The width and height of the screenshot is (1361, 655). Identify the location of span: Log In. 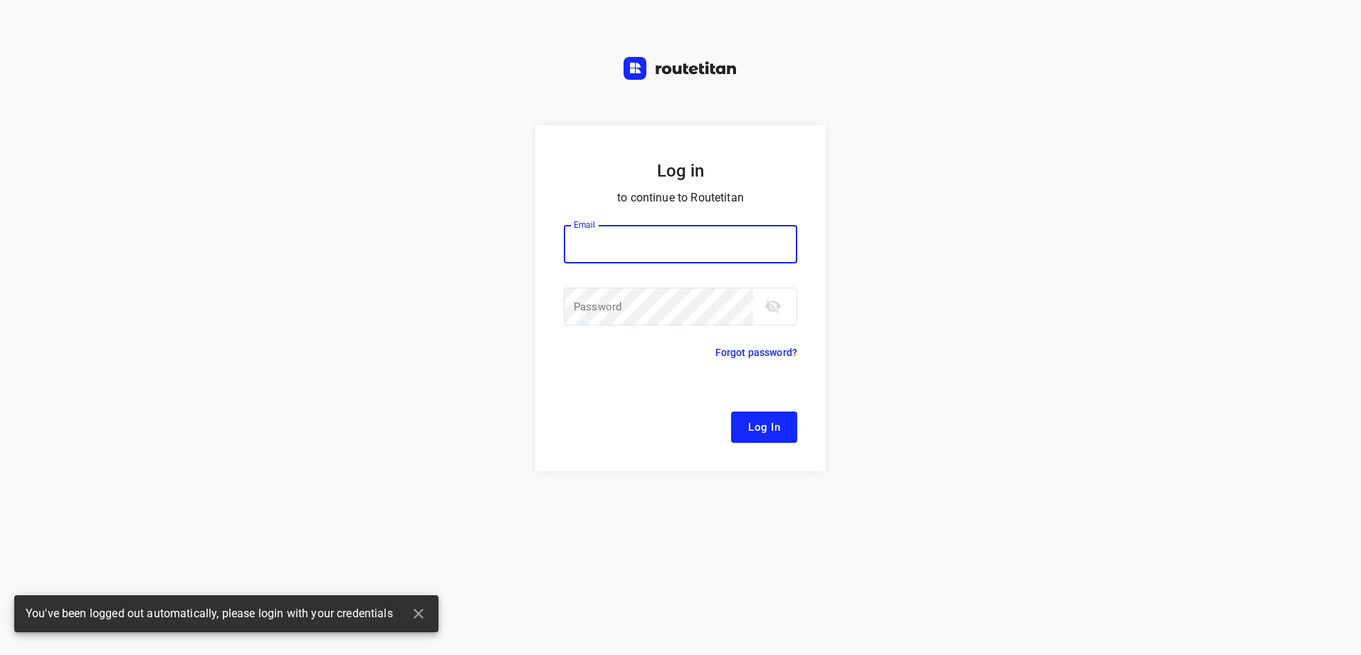
(764, 427).